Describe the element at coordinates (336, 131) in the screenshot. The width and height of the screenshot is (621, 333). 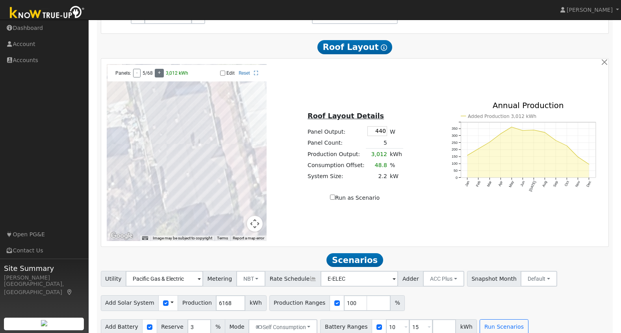
I see `td: Panel Output:` at that location.